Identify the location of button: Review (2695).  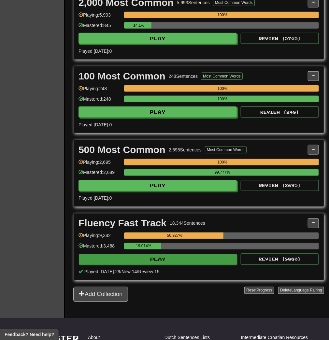
(280, 186).